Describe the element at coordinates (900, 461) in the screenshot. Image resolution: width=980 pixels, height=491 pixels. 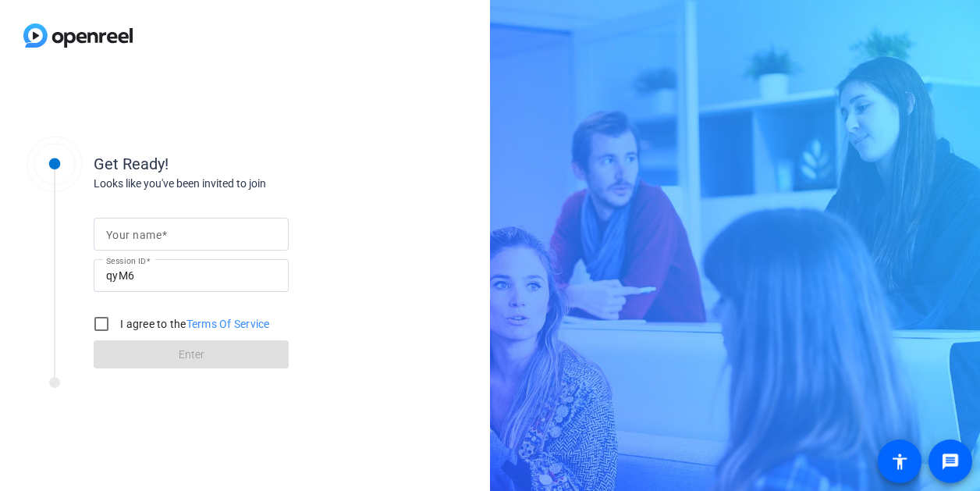
I see `mat-icon: accessibility` at that location.